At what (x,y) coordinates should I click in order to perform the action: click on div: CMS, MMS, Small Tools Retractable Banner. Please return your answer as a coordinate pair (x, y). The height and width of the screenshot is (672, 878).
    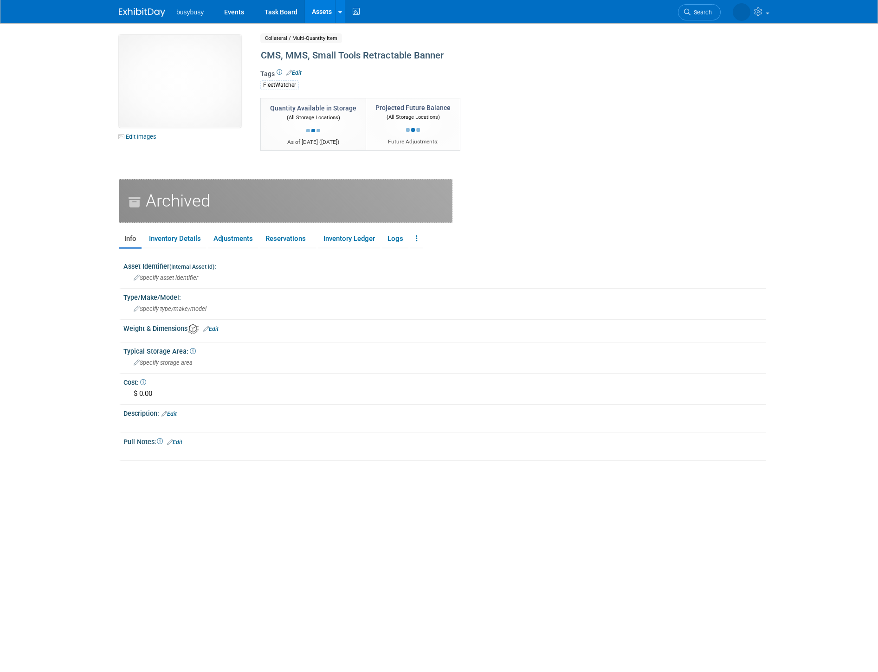
    Looking at the image, I should click on (470, 56).